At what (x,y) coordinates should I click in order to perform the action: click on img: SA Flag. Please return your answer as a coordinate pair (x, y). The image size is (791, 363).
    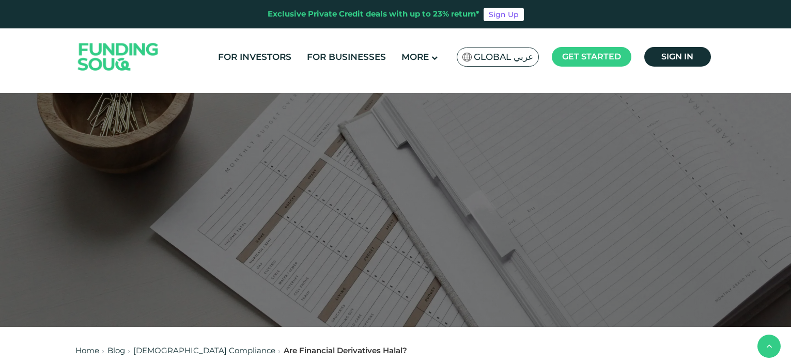
    Looking at the image, I should click on (467, 57).